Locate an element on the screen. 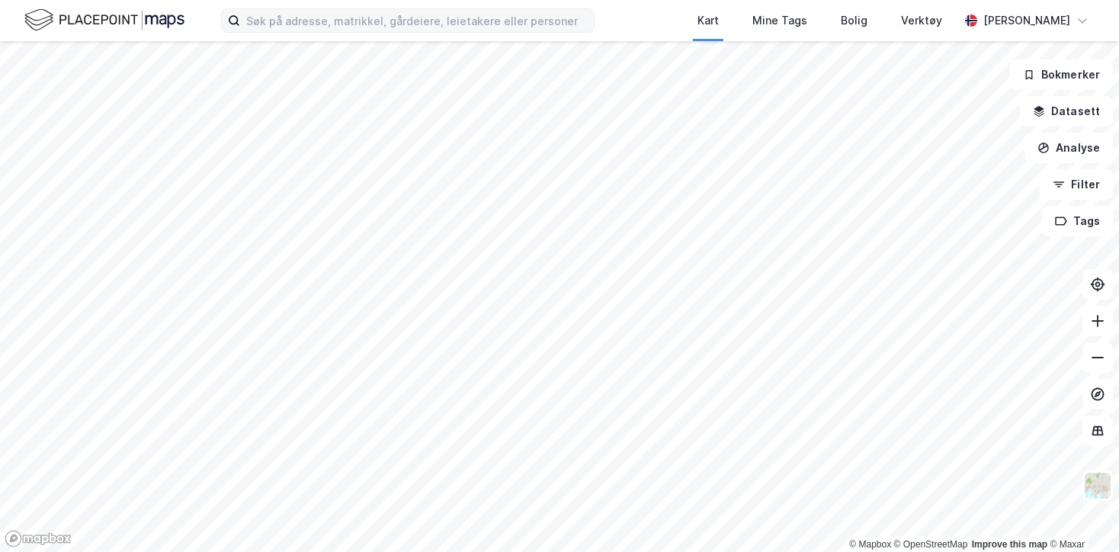  input: Søk på adresse, matrikkel, gårdeiere, leietakere eller personer is located at coordinates (417, 21).